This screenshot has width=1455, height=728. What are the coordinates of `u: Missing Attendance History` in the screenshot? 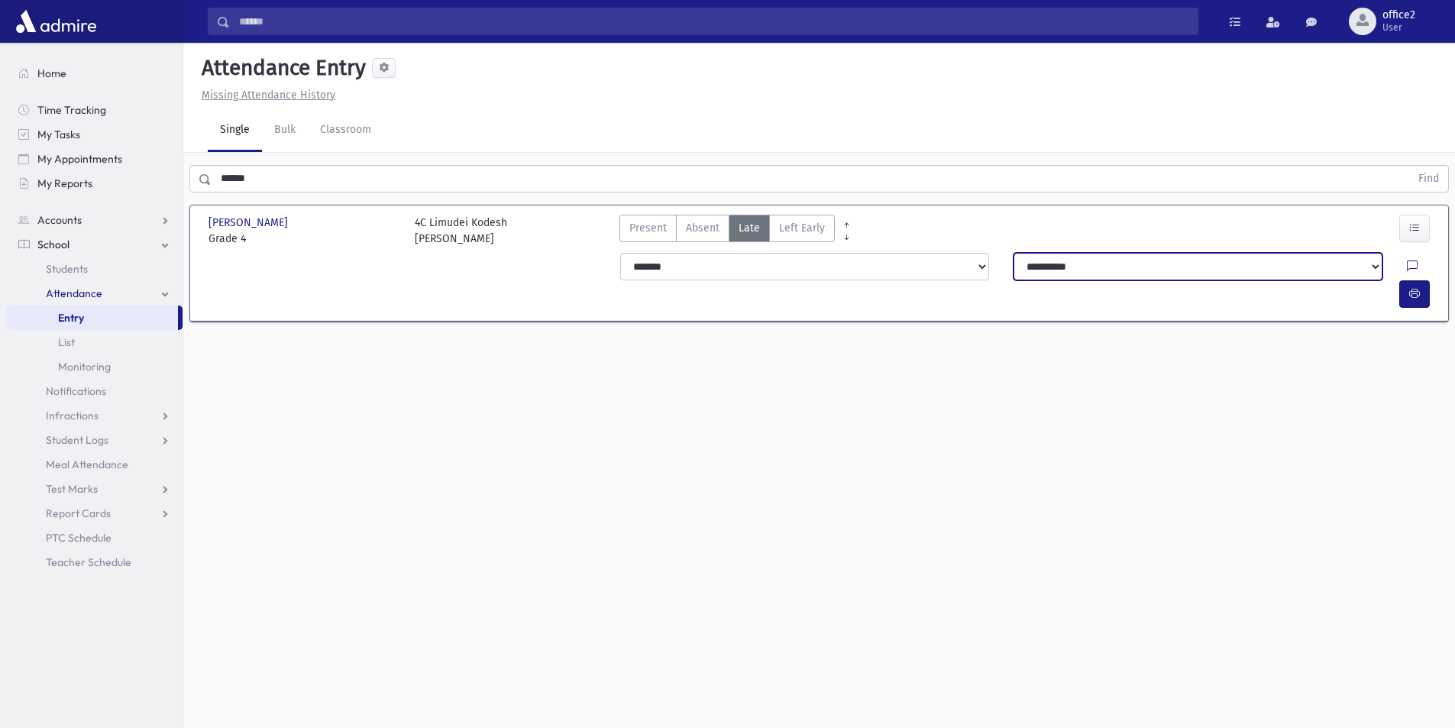 It's located at (268, 95).